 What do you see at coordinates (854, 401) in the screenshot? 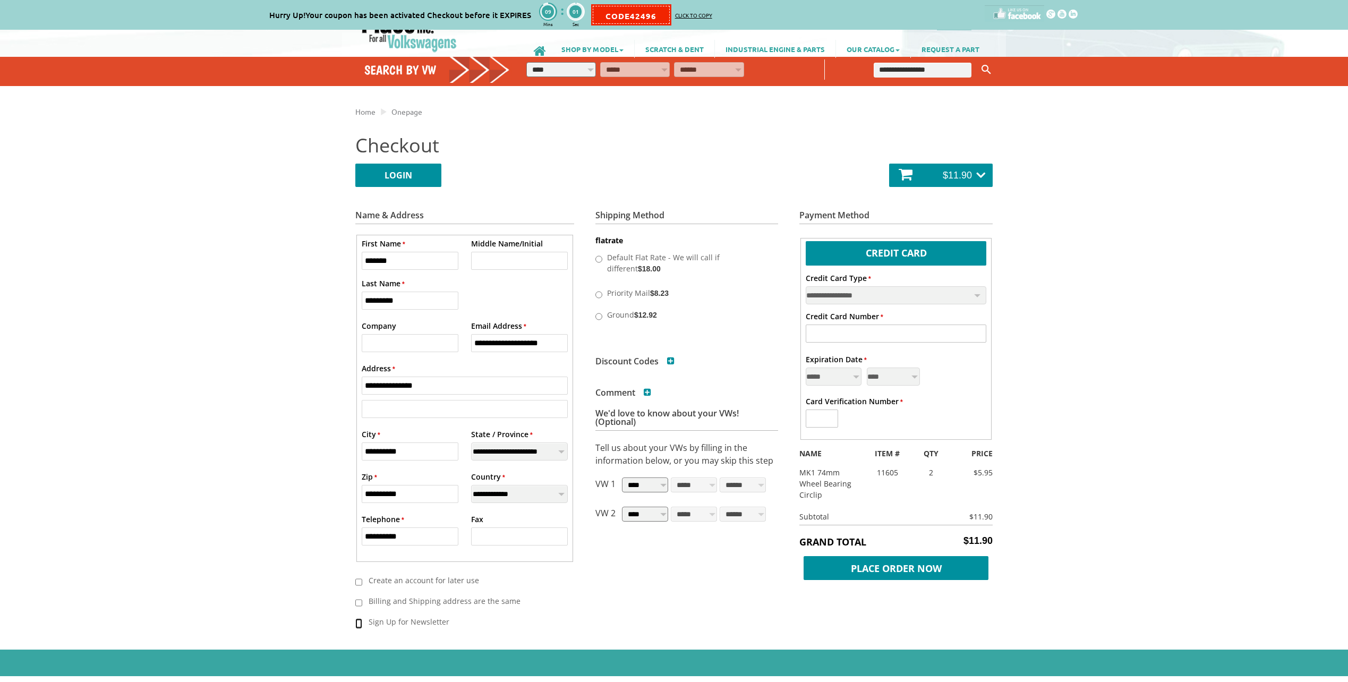
I see `label: Card Verification Number` at bounding box center [854, 401].